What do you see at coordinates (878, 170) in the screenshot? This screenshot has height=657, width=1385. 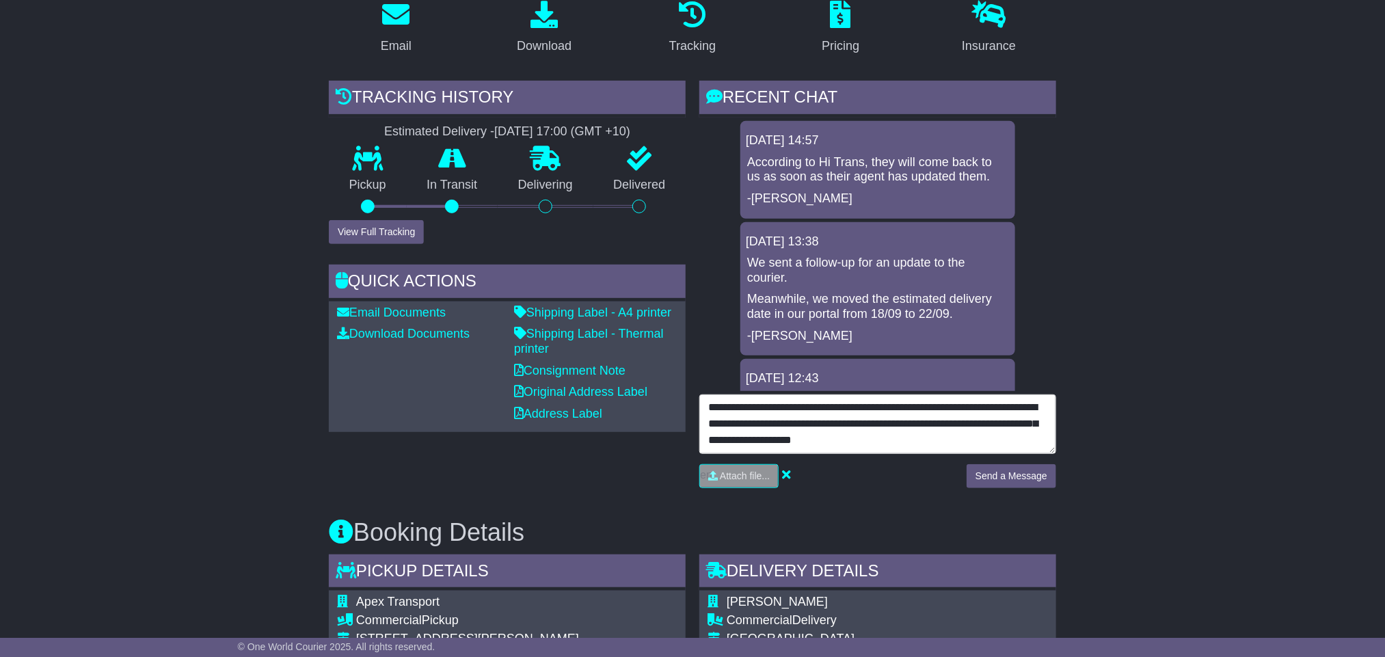 I see `p: According to Hi Trans, they will come back to us as soon as their agent has updated them.` at bounding box center [878, 170].